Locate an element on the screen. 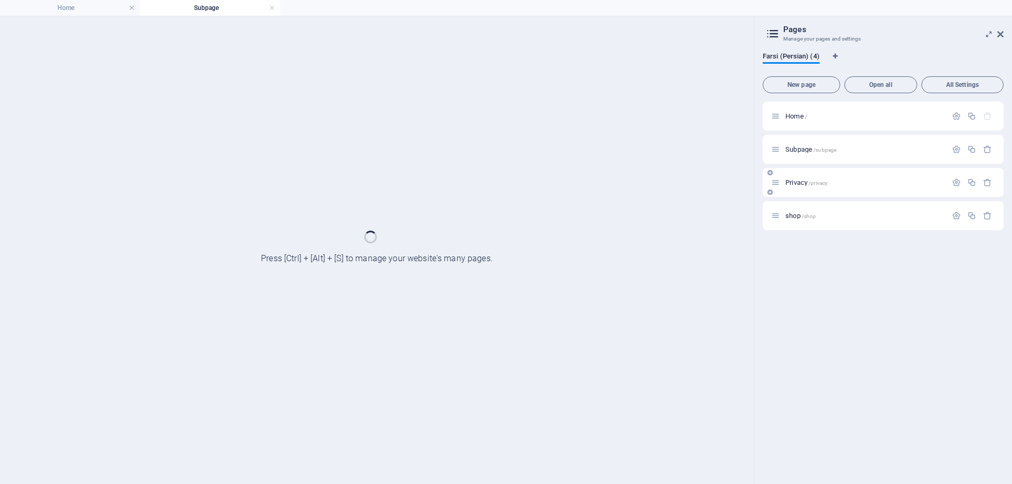 The width and height of the screenshot is (1012, 484). span: All Settings is located at coordinates (963, 85).